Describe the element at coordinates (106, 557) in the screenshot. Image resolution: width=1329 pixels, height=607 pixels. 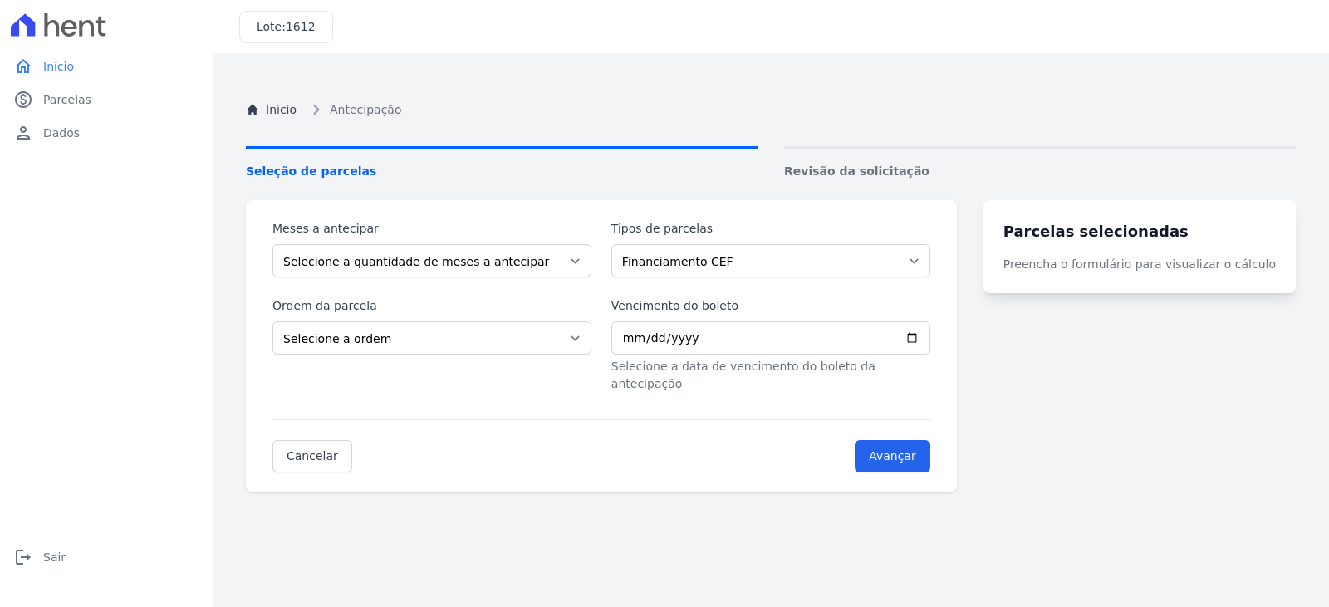
I see `a: logoutSair` at that location.